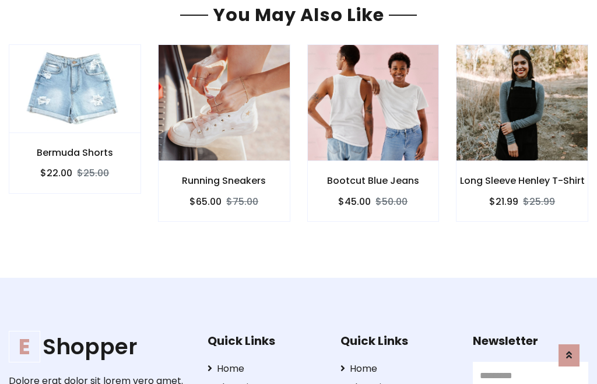  What do you see at coordinates (93, 173) in the screenshot?
I see `del: $25.00` at bounding box center [93, 173].